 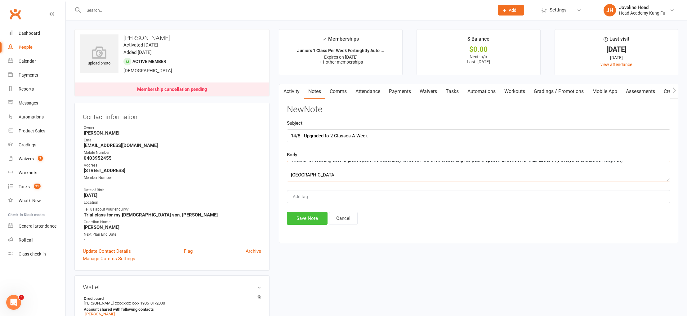 I want to click on strong: Account shared with following contacts, so click(x=171, y=309).